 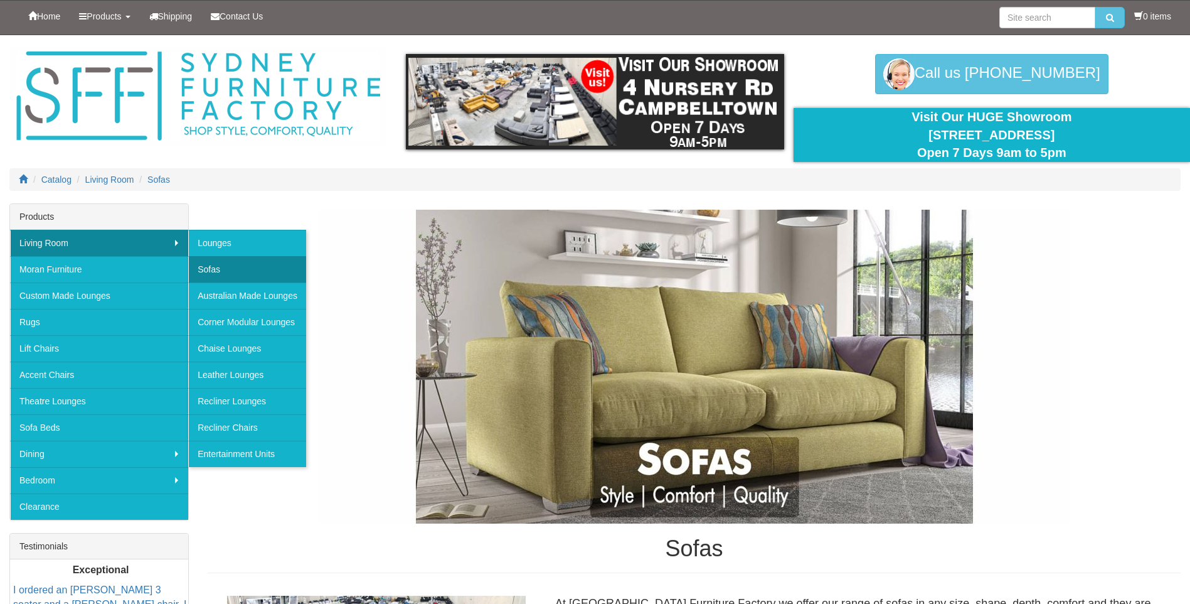 I want to click on a: Corner Modular Lounges, so click(x=247, y=322).